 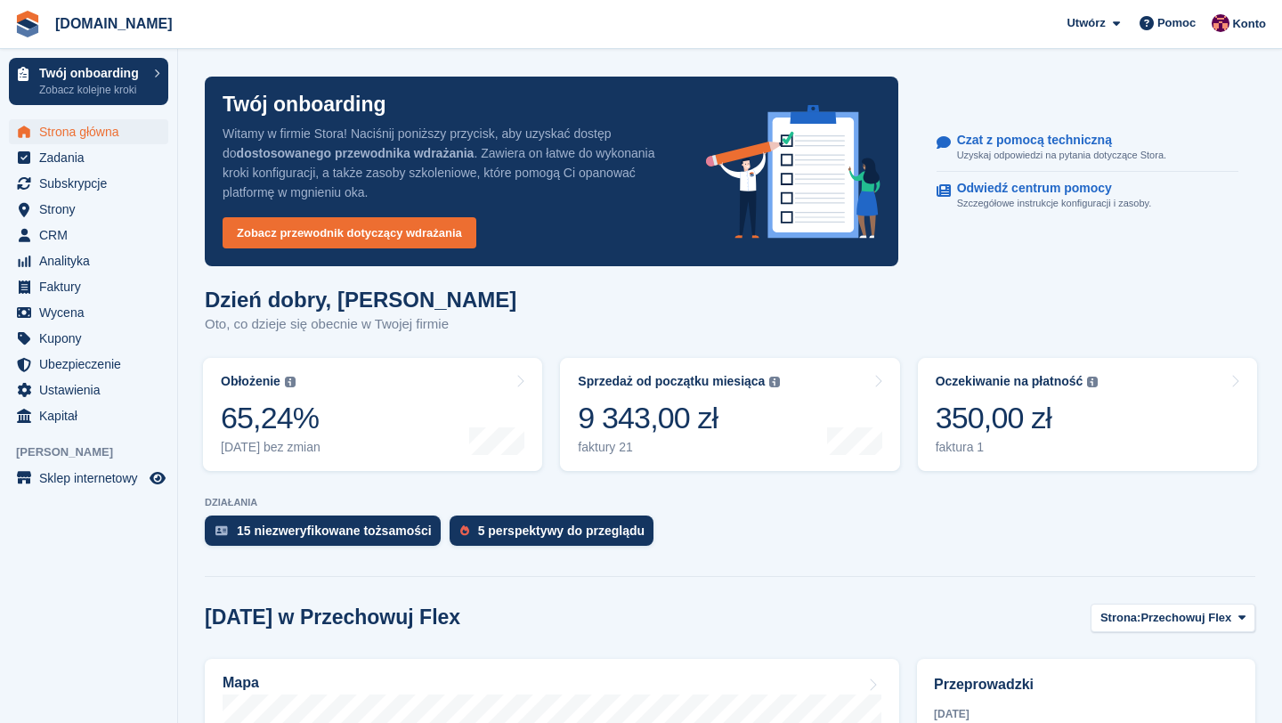 I want to click on img: Mateusz Kacwin, so click(x=1221, y=23).